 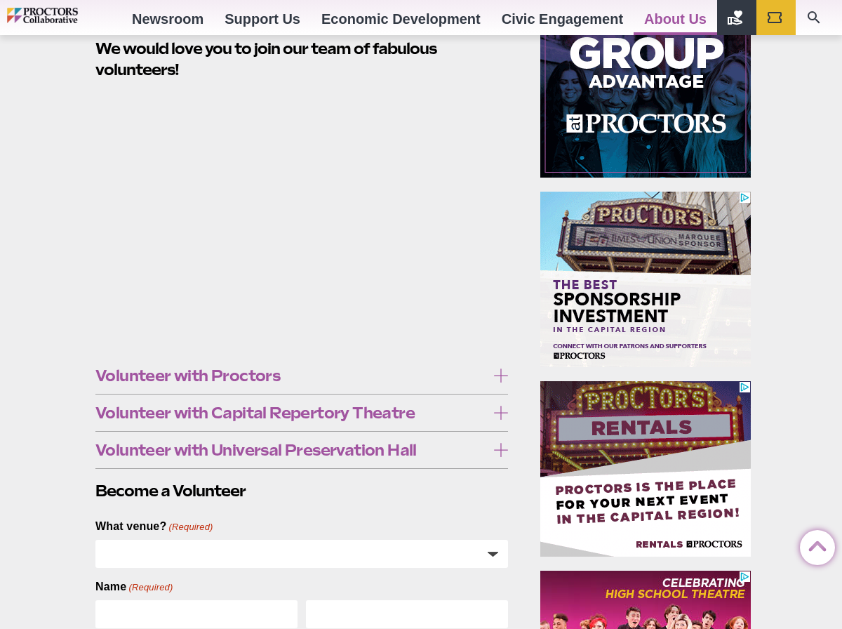 What do you see at coordinates (64, 15) in the screenshot?
I see `img: Proctors logo` at bounding box center [64, 15].